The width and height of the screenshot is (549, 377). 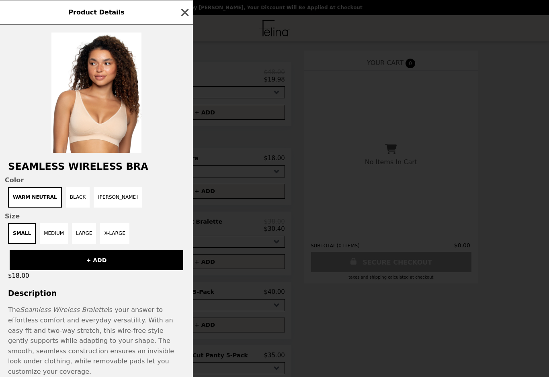 What do you see at coordinates (114, 233) in the screenshot?
I see `button: X-Large` at bounding box center [114, 233].